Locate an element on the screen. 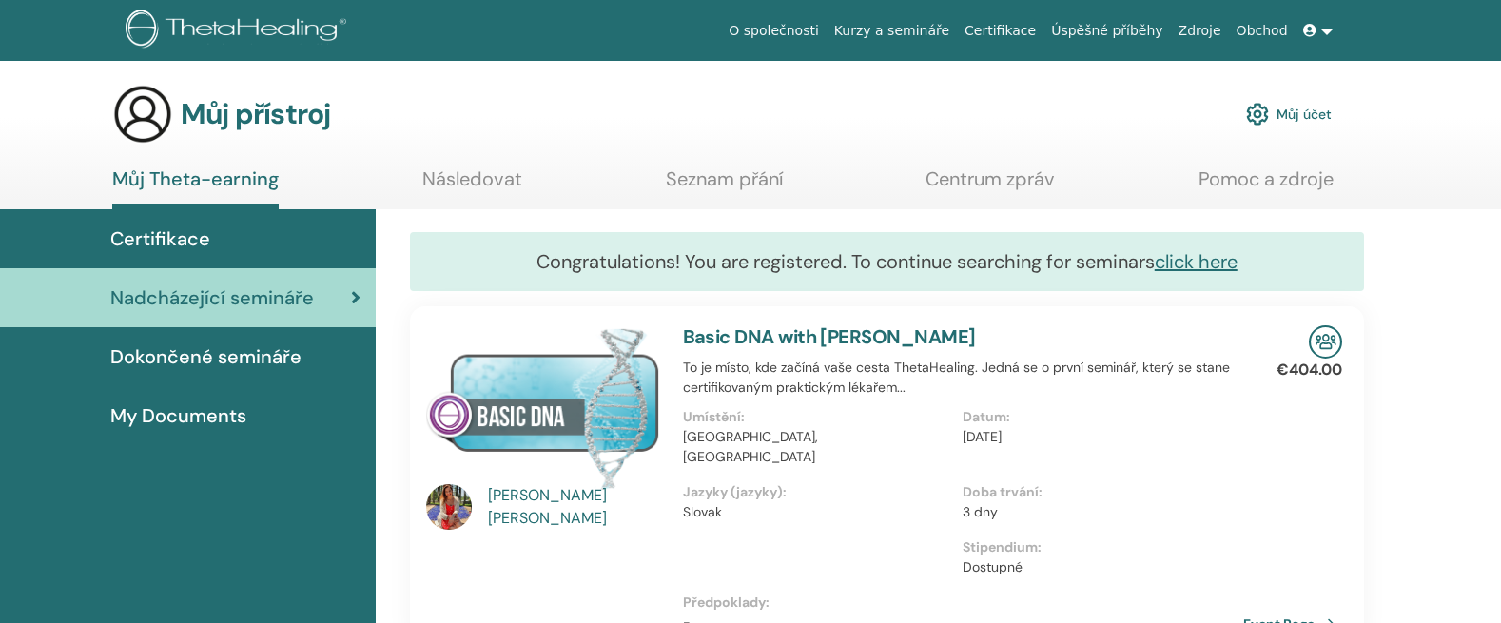 The image size is (1501, 623). a: Zdroje is located at coordinates (1199, 30).